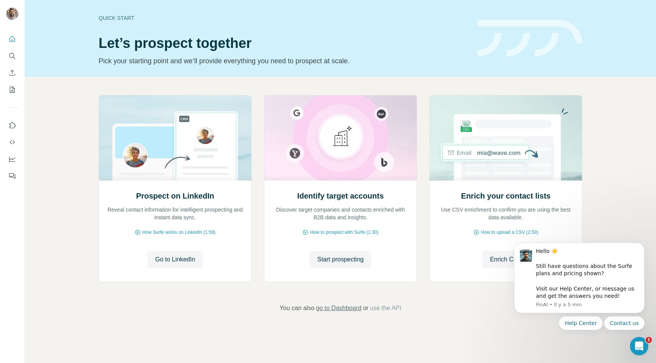  Describe the element at coordinates (175, 214) in the screenshot. I see `p: Reveal contact information for intelligent prospecting and instant data sync.` at that location.